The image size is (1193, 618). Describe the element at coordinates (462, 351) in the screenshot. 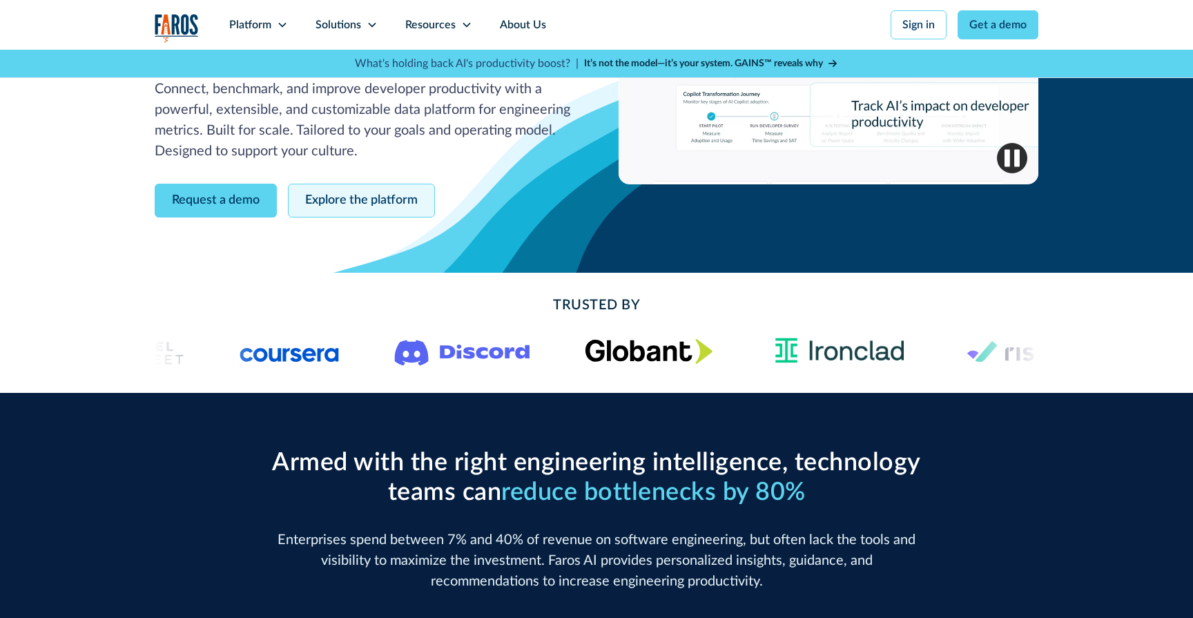

I see `img: Logo of the communication platform Discord.` at that location.